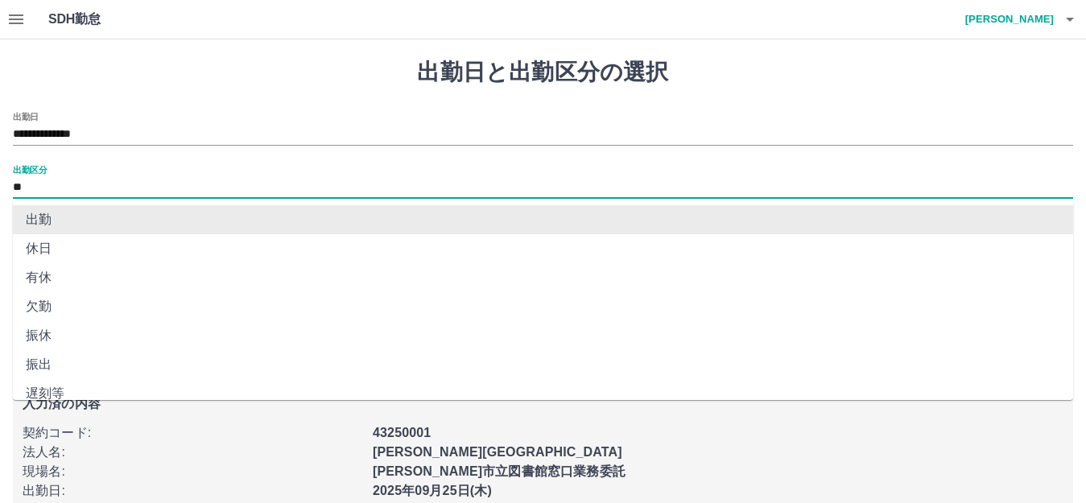  I want to click on label: 出勤区分, so click(30, 169).